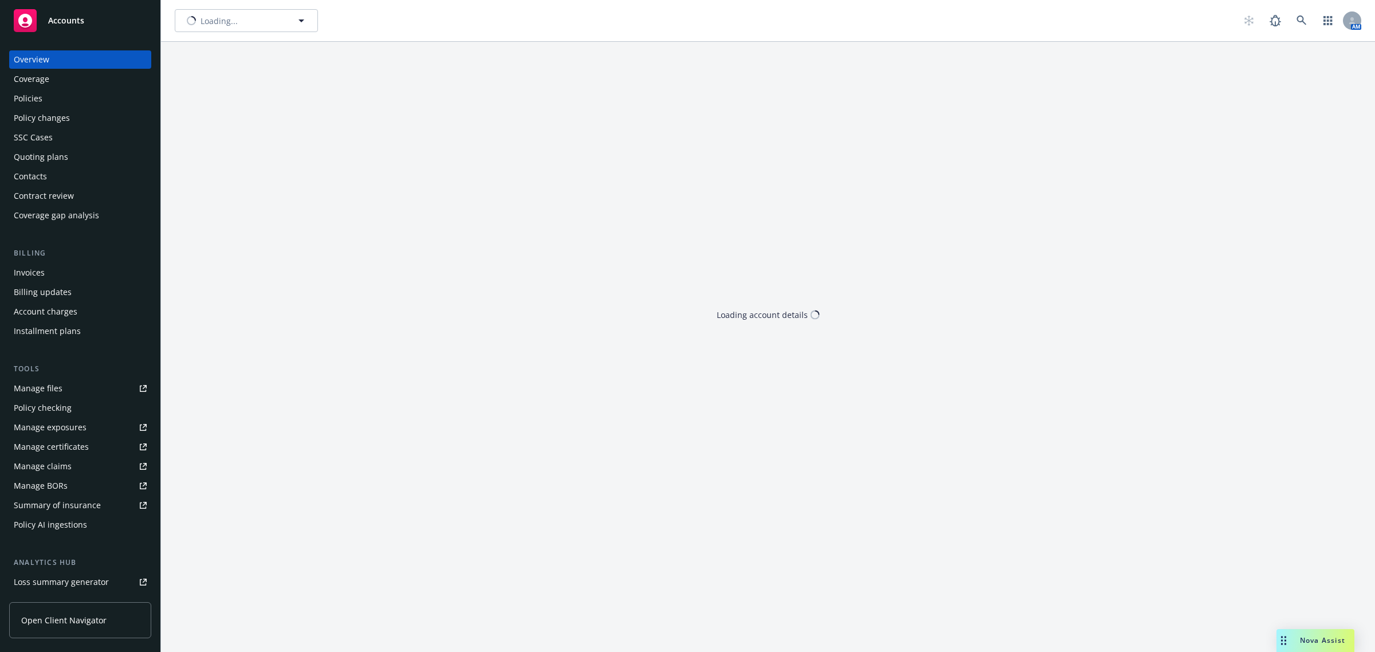 The height and width of the screenshot is (652, 1375). I want to click on div: Policy checking, so click(42, 408).